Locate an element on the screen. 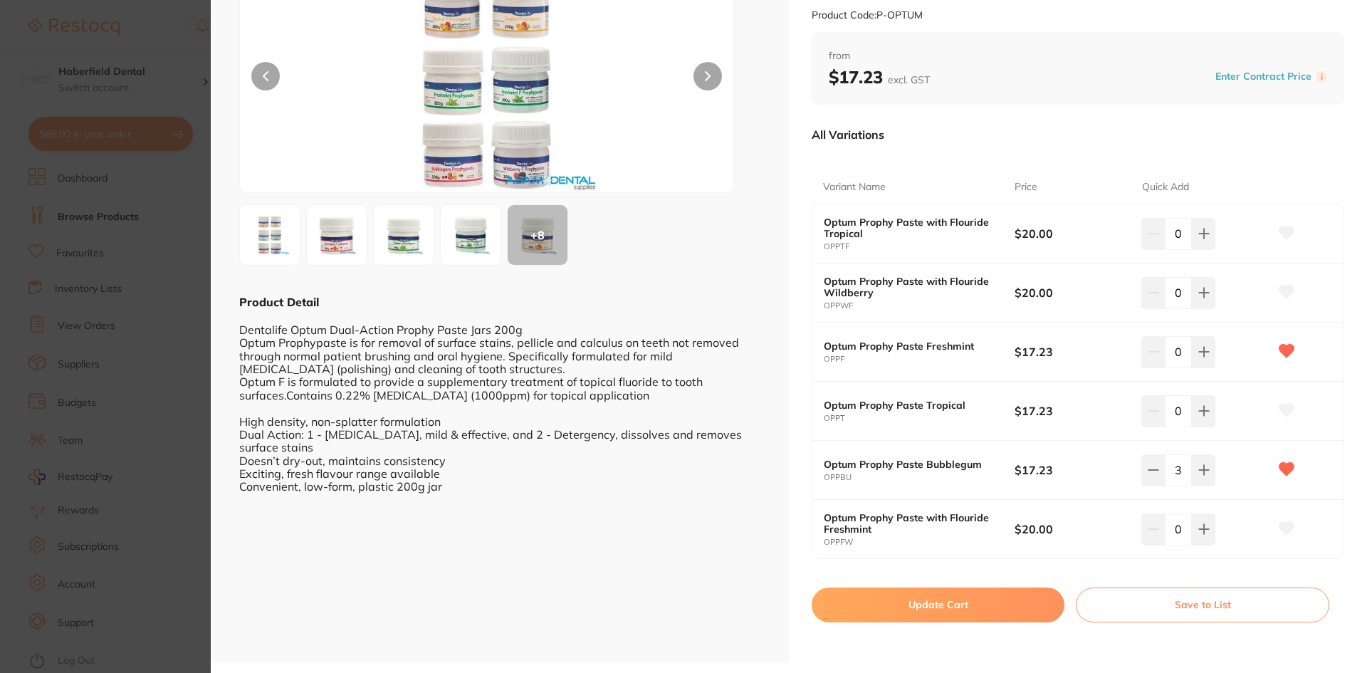  p: Variant Name is located at coordinates (854, 187).